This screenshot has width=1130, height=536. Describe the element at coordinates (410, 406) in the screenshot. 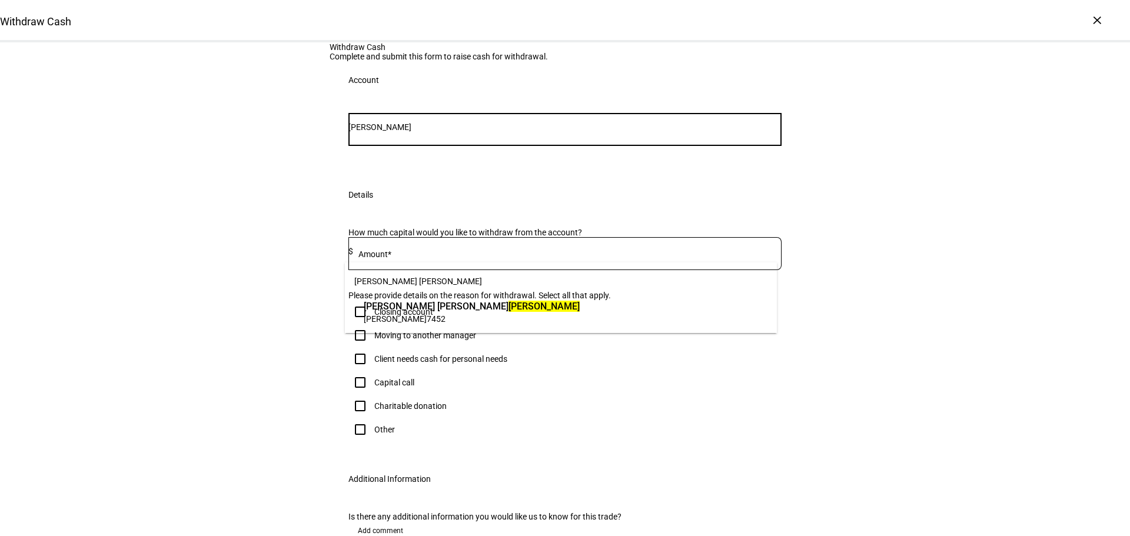

I see `div: Charitable donation` at that location.